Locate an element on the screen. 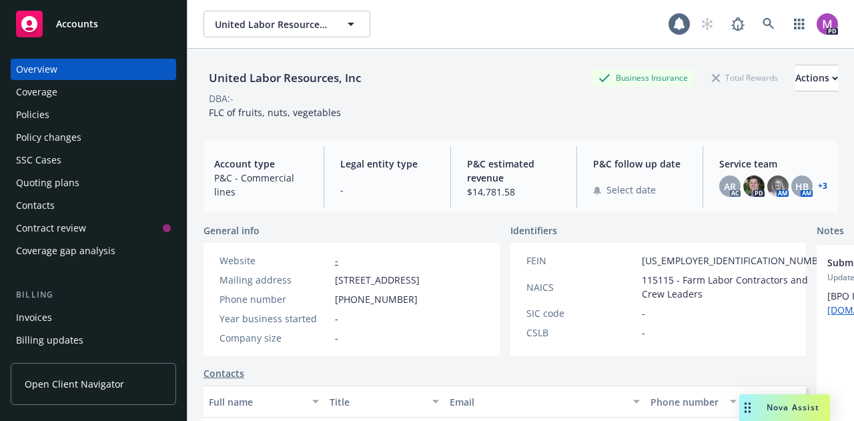 The image size is (854, 421). div: SSC Cases is located at coordinates (39, 160).